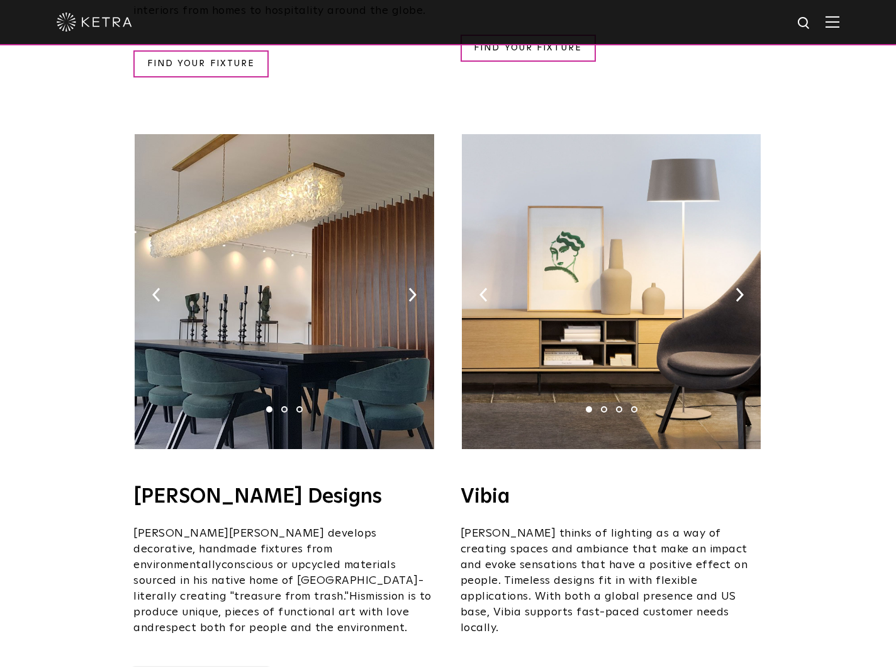  I want to click on img: search icon, so click(804, 23).